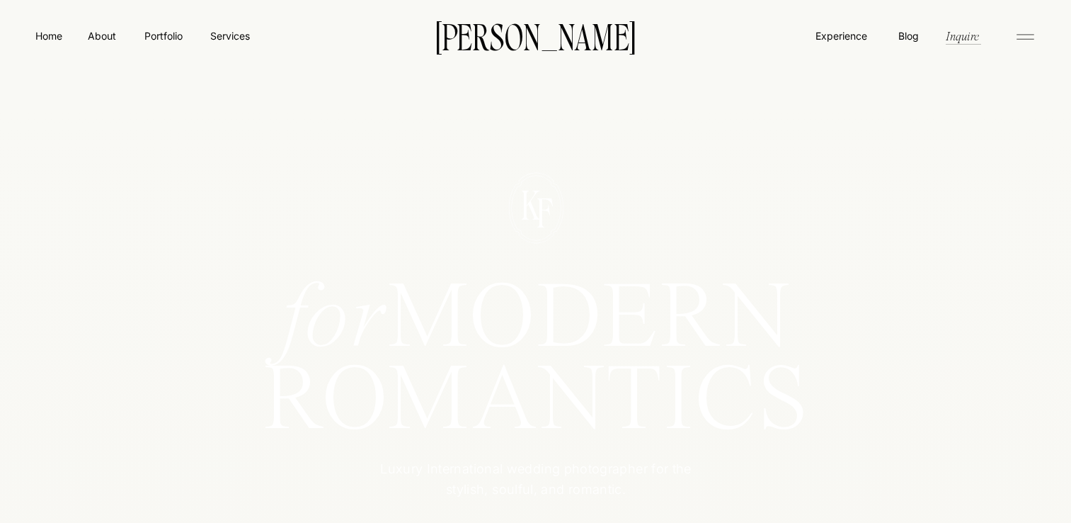 This screenshot has height=523, width=1071. Describe the element at coordinates (909, 35) in the screenshot. I see `a: Blog` at that location.